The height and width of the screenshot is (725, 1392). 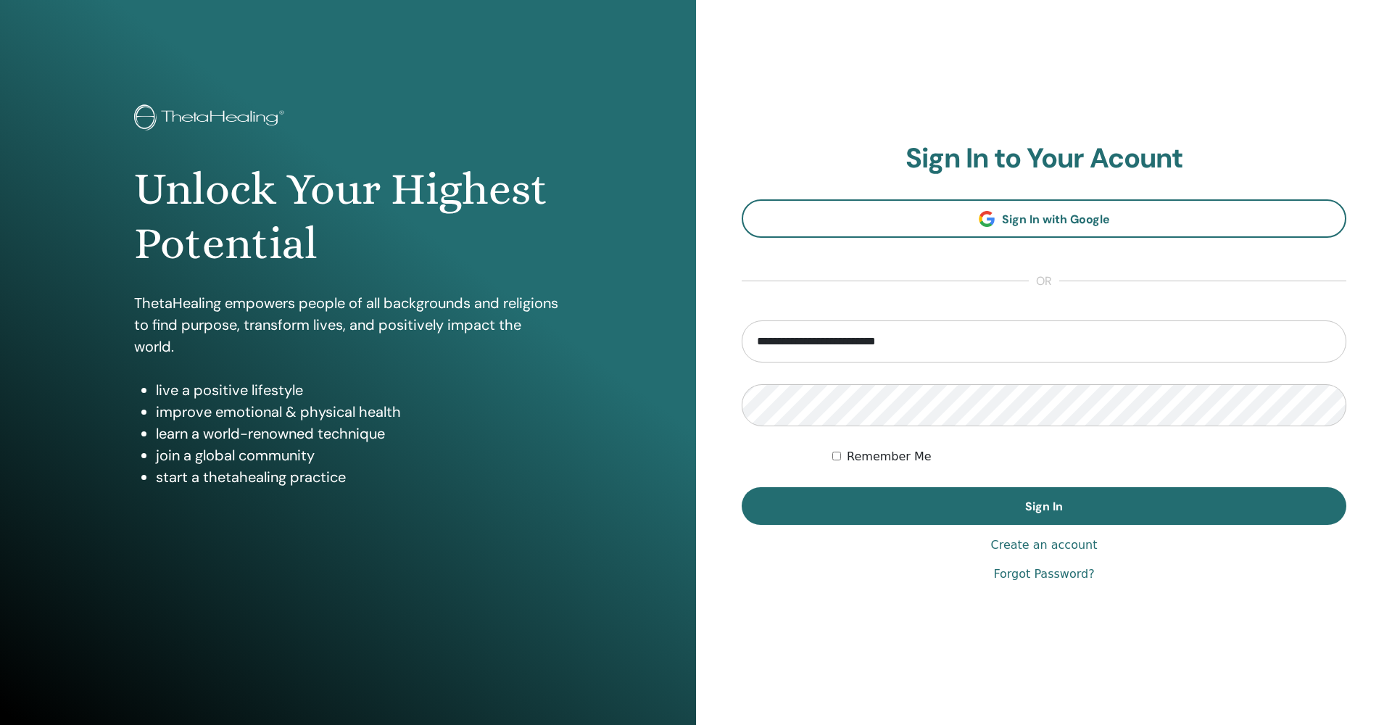 I want to click on a: Sign In with Google, so click(x=1044, y=218).